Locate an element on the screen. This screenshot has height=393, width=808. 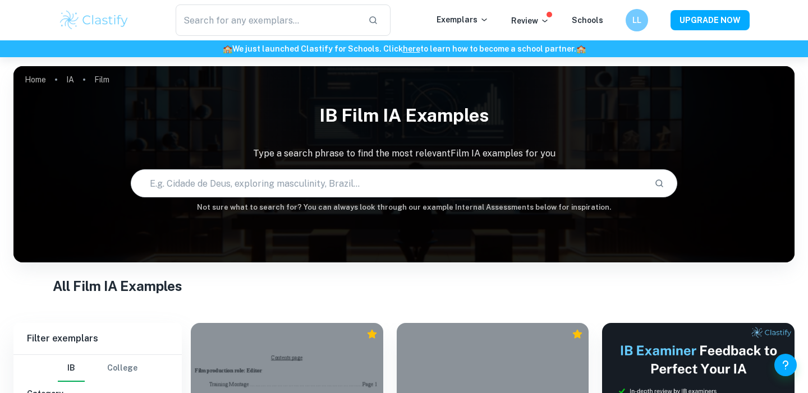
h6: LL is located at coordinates (637, 20).